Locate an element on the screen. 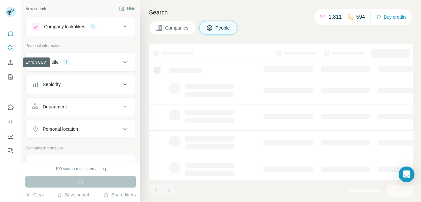 The width and height of the screenshot is (421, 202). div: Company is located at coordinates (53, 165).